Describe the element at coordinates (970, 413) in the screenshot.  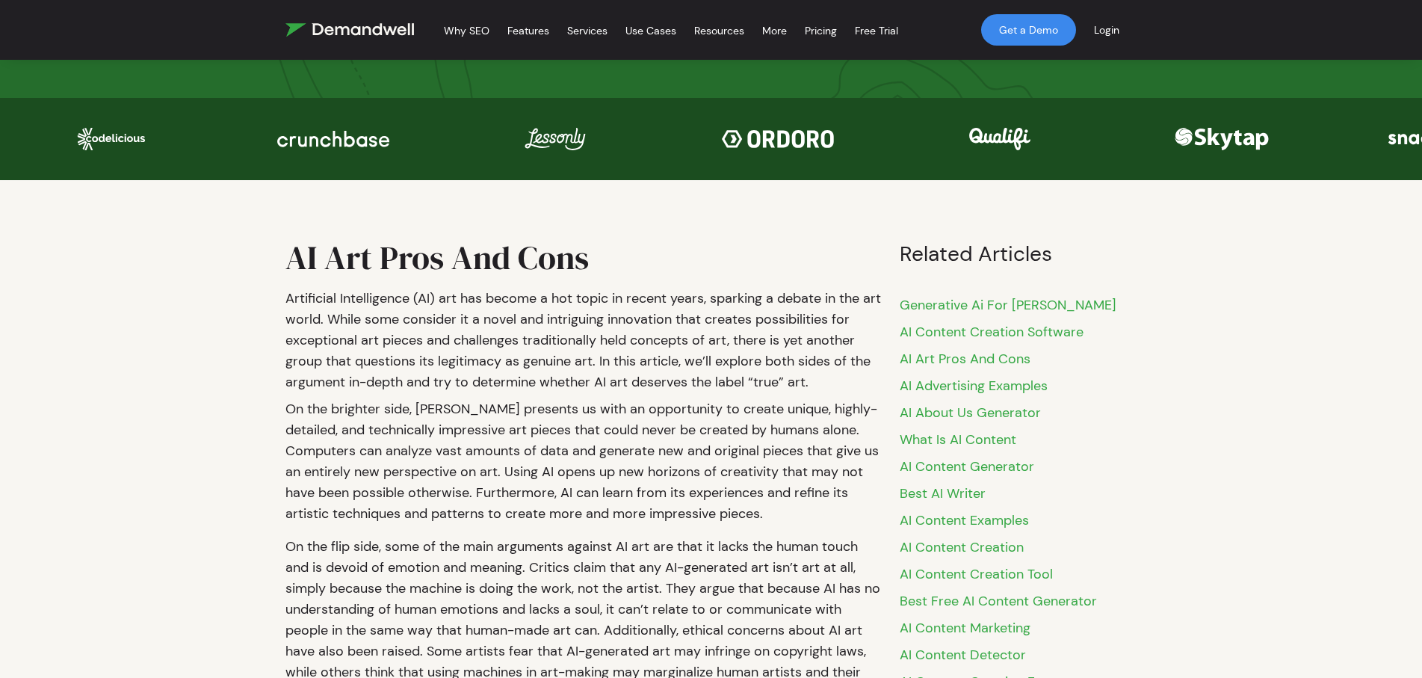
I see `a: AI About Us Generator` at that location.